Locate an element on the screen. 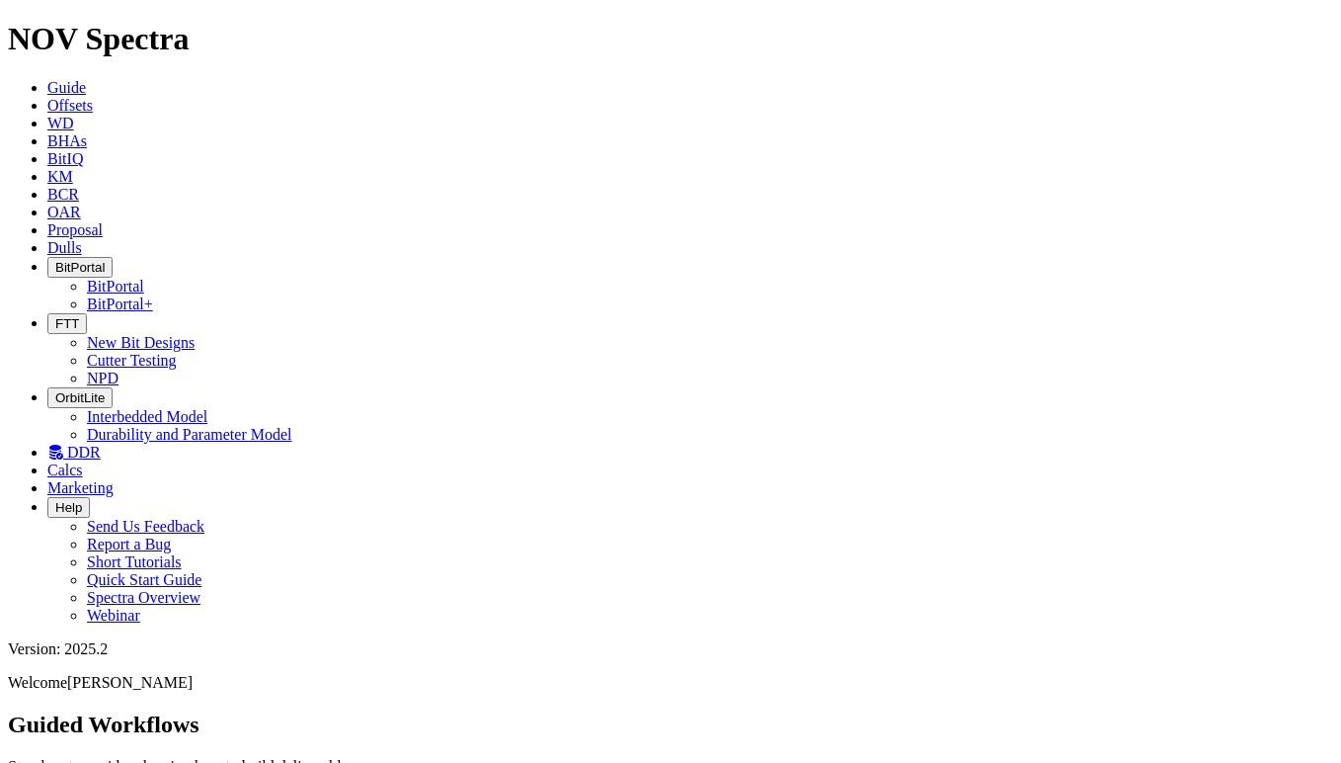  a: BHAs is located at coordinates (67, 140).